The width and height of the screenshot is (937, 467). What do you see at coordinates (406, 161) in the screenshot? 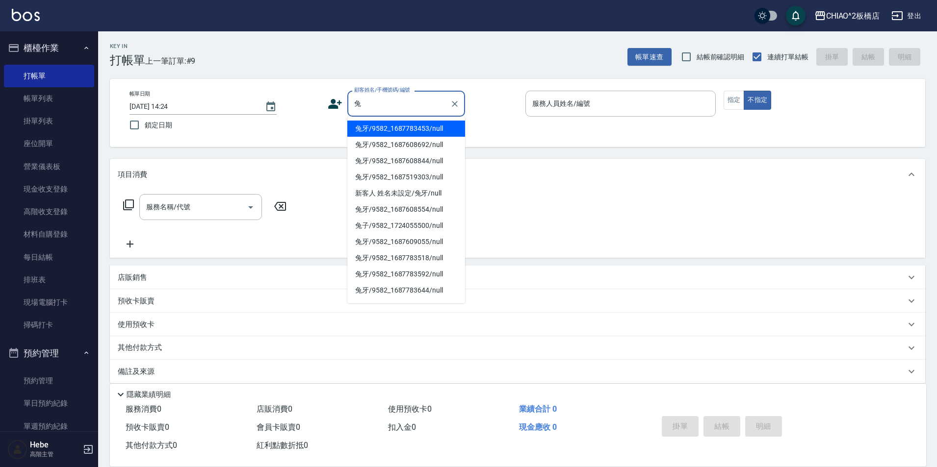
I see `li: 兔牙/9582_1687608844/null` at bounding box center [406, 161].